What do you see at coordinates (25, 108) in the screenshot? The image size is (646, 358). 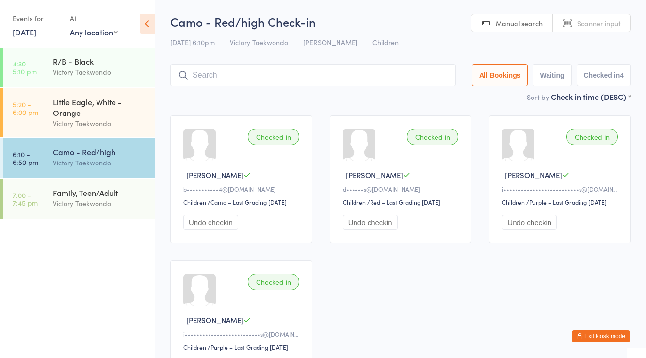 I see `time: 5:20 - 6:00 pm` at bounding box center [25, 108].